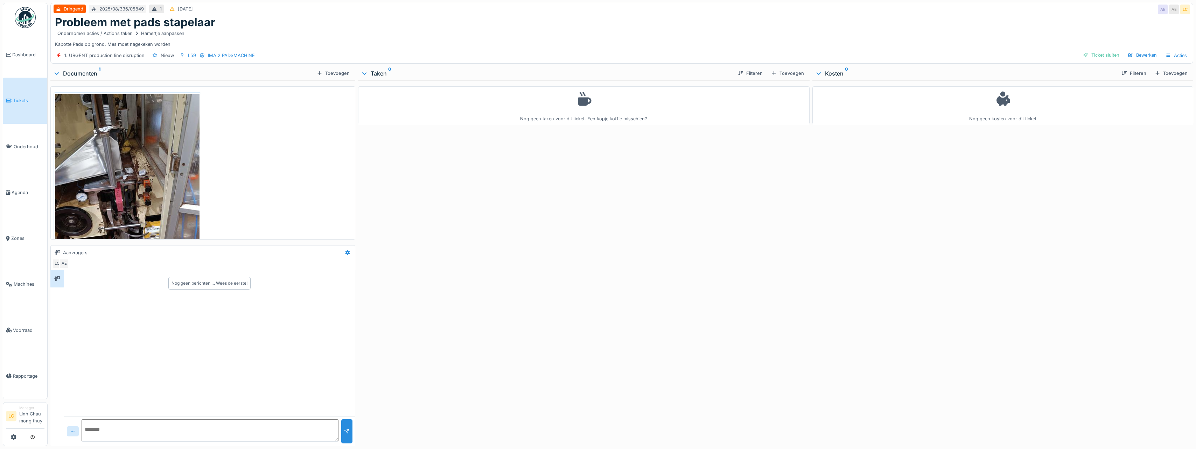 The image size is (1196, 449). Describe the element at coordinates (25, 17) in the screenshot. I see `img: Badge_color-CXgf-gQk.svg` at that location.